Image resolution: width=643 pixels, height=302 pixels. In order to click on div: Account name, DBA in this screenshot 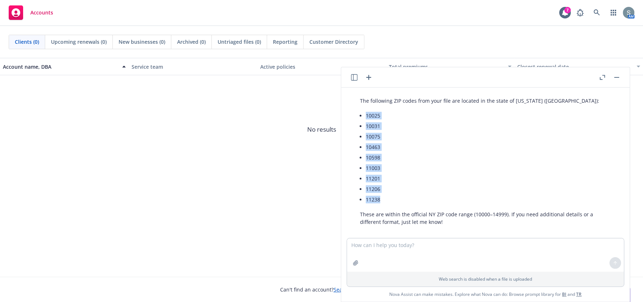, I will do `click(60, 66)`.